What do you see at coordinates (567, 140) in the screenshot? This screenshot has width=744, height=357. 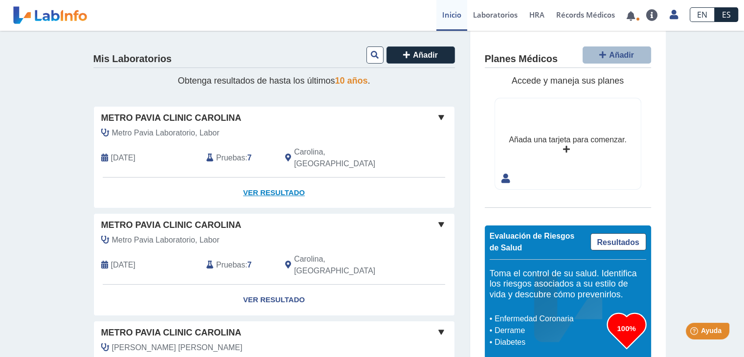 I see `div: Añada una tarjeta para comenzar.` at bounding box center [567, 140].